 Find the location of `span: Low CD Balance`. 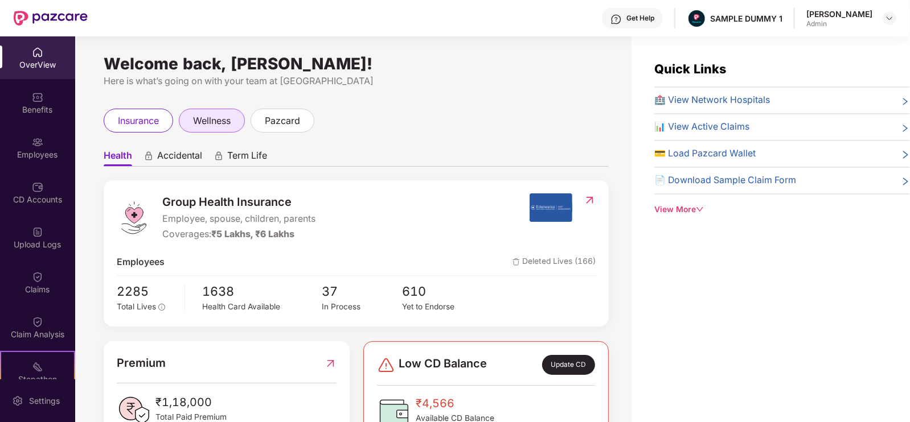

span: Low CD Balance is located at coordinates (442, 365).